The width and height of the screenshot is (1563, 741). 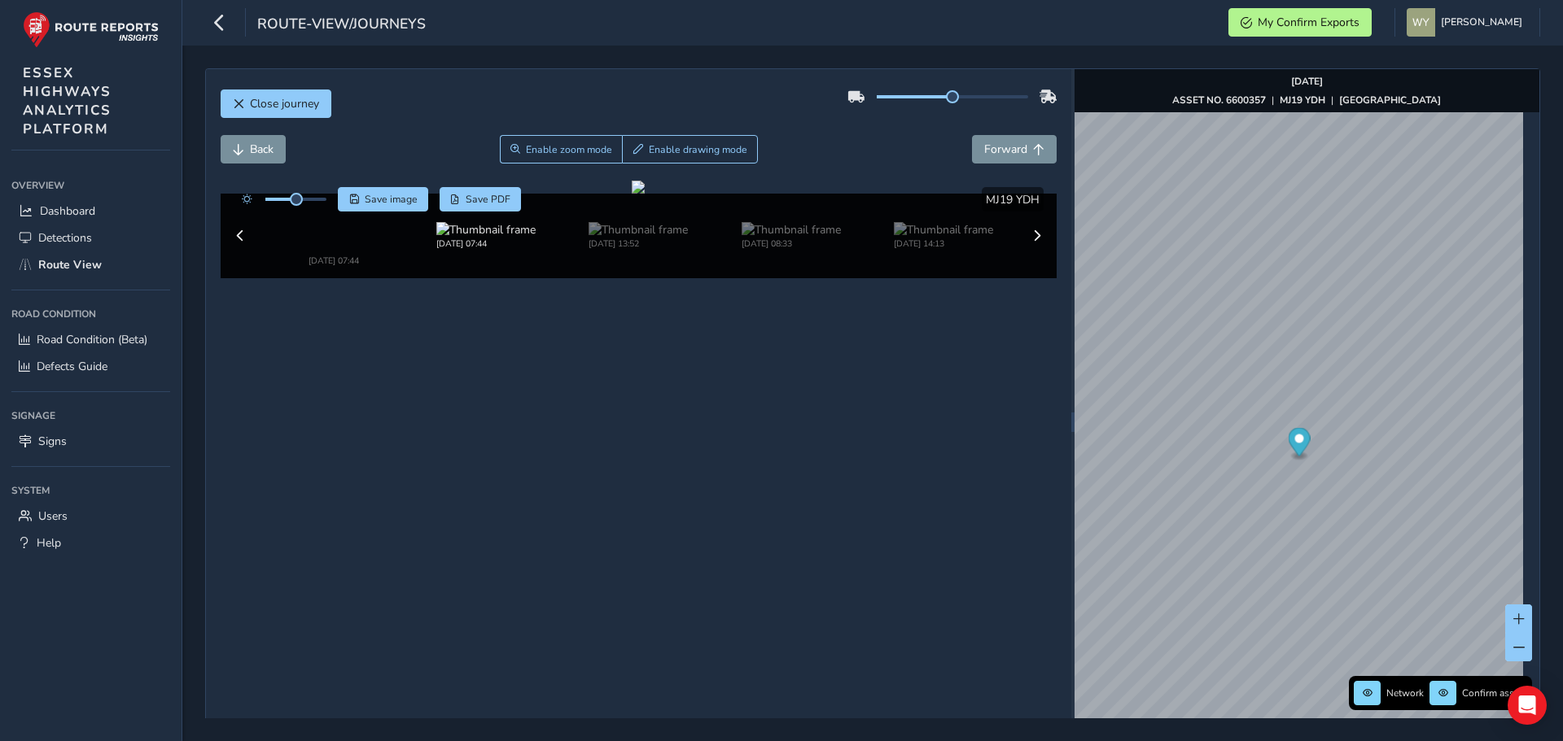 I want to click on a: Dashboard, so click(x=90, y=211).